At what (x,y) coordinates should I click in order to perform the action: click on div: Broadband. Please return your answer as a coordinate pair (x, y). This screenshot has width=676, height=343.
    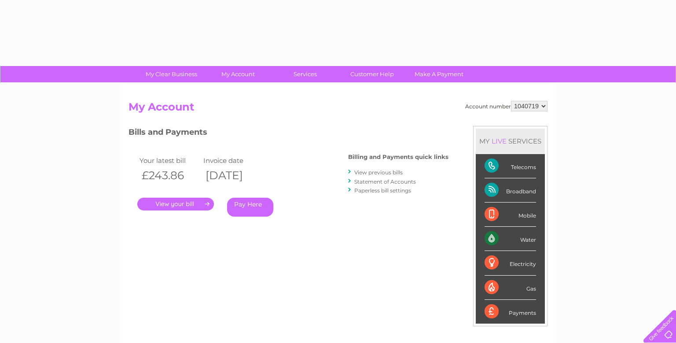
    Looking at the image, I should click on (510, 190).